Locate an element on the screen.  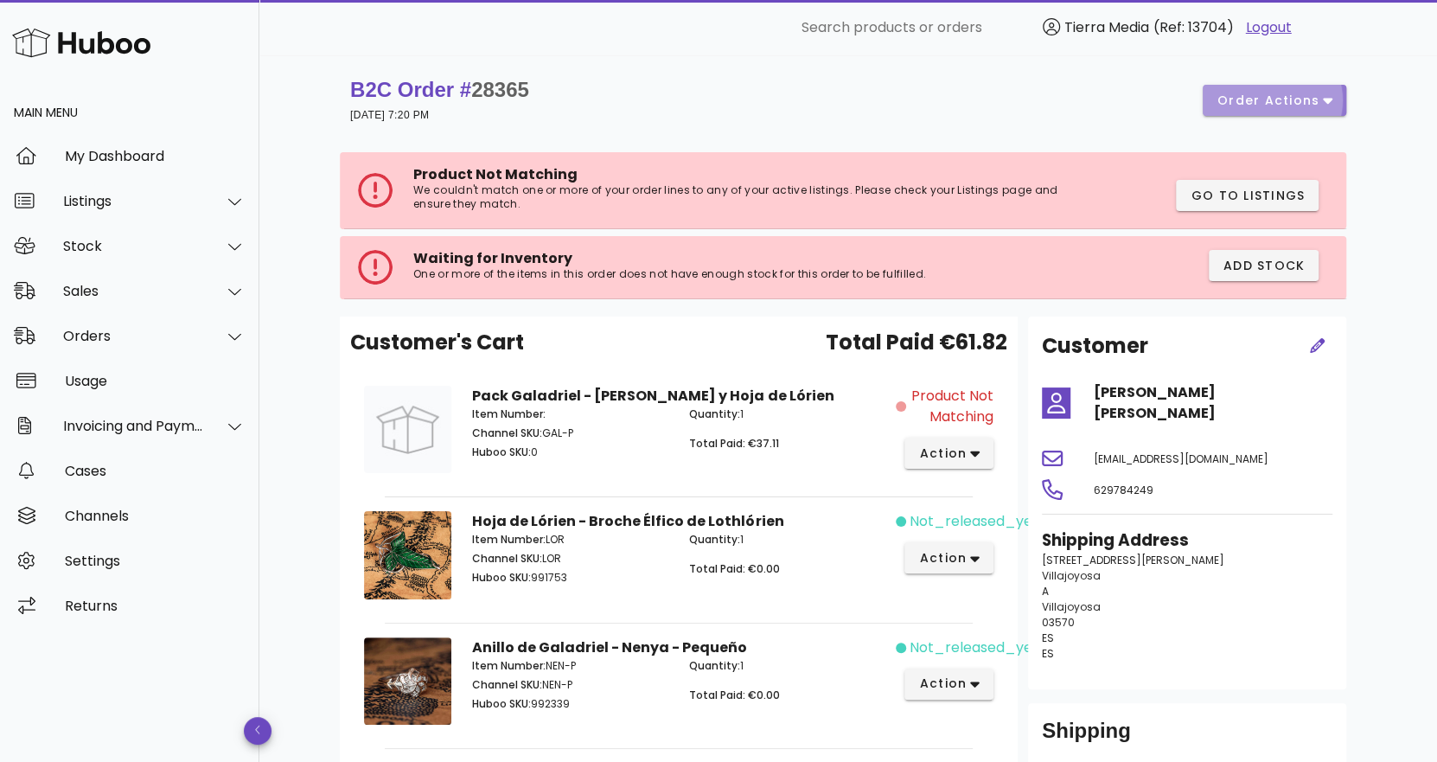
div: Invoicing and Payments is located at coordinates (133, 425).